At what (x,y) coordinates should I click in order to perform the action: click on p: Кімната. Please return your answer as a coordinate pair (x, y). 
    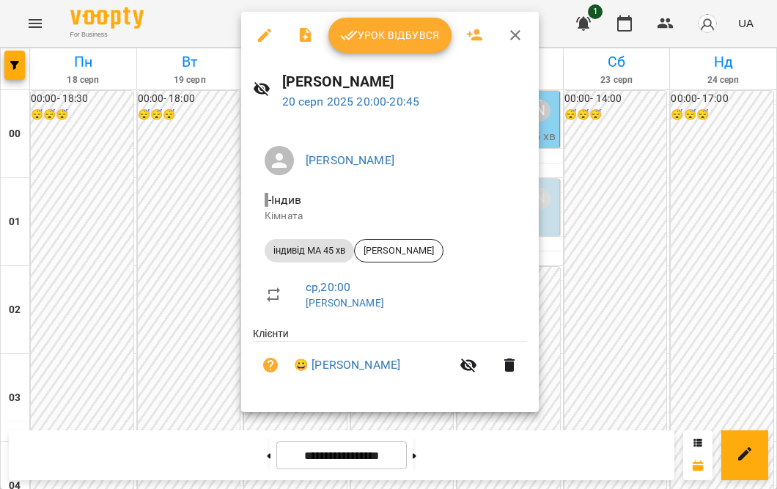
    Looking at the image, I should click on (390, 216).